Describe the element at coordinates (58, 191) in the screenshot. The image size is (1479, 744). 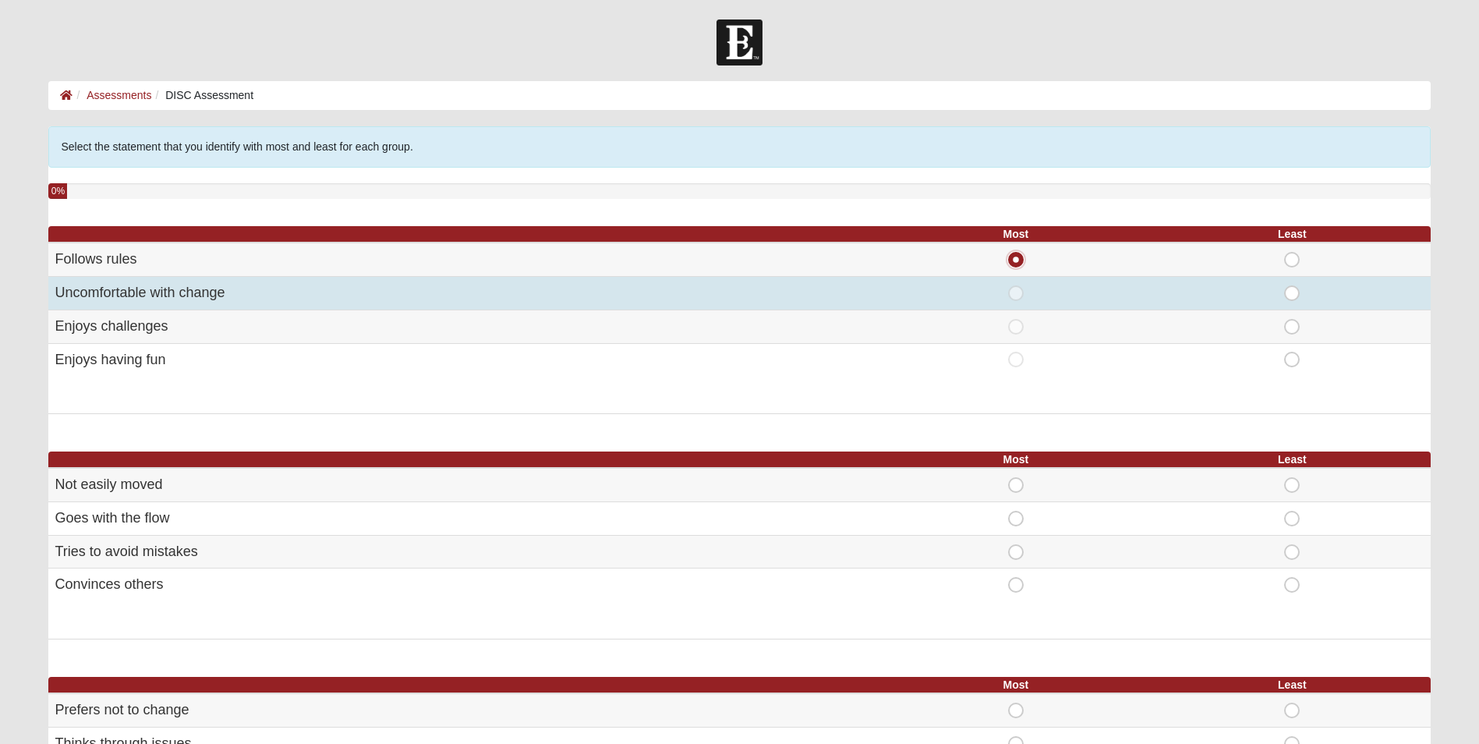
I see `div: 0%` at that location.